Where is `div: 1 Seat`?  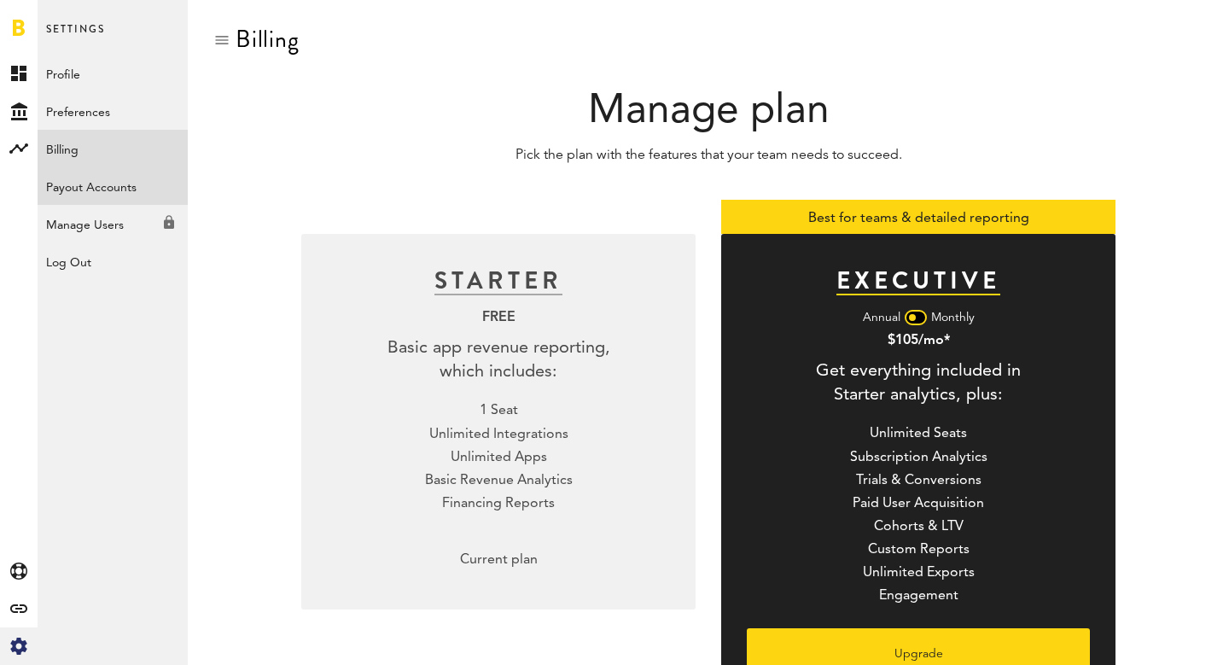 div: 1 Seat is located at coordinates (498, 411).